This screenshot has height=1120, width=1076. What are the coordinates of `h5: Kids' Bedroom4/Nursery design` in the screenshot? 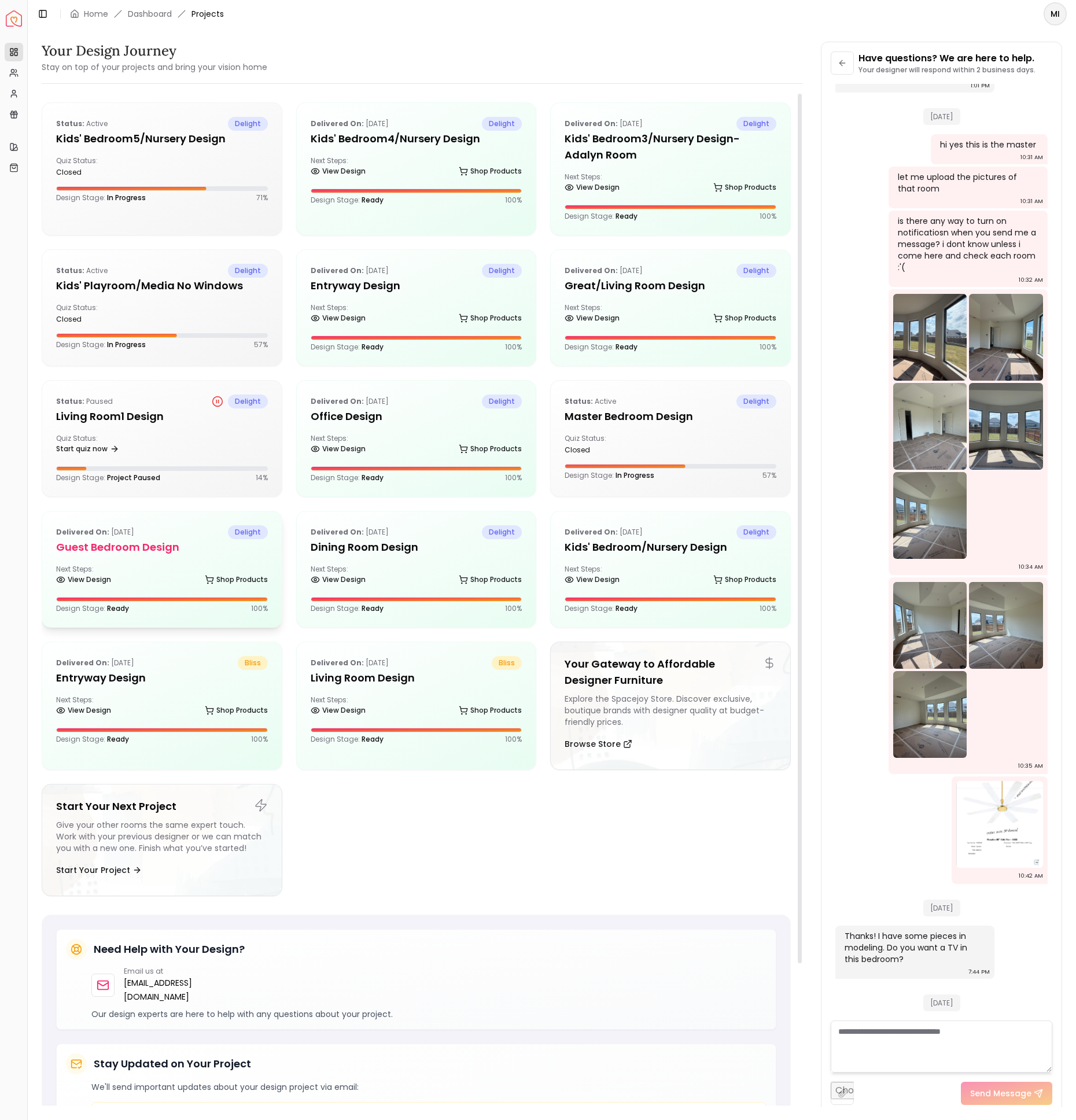 It's located at (416, 139).